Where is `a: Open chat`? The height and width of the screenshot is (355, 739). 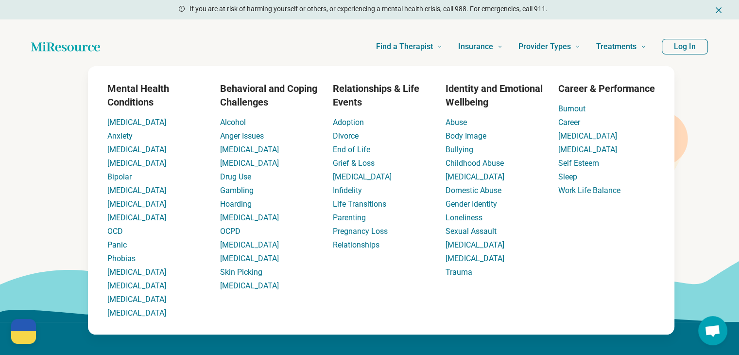 a: Open chat is located at coordinates (713, 330).